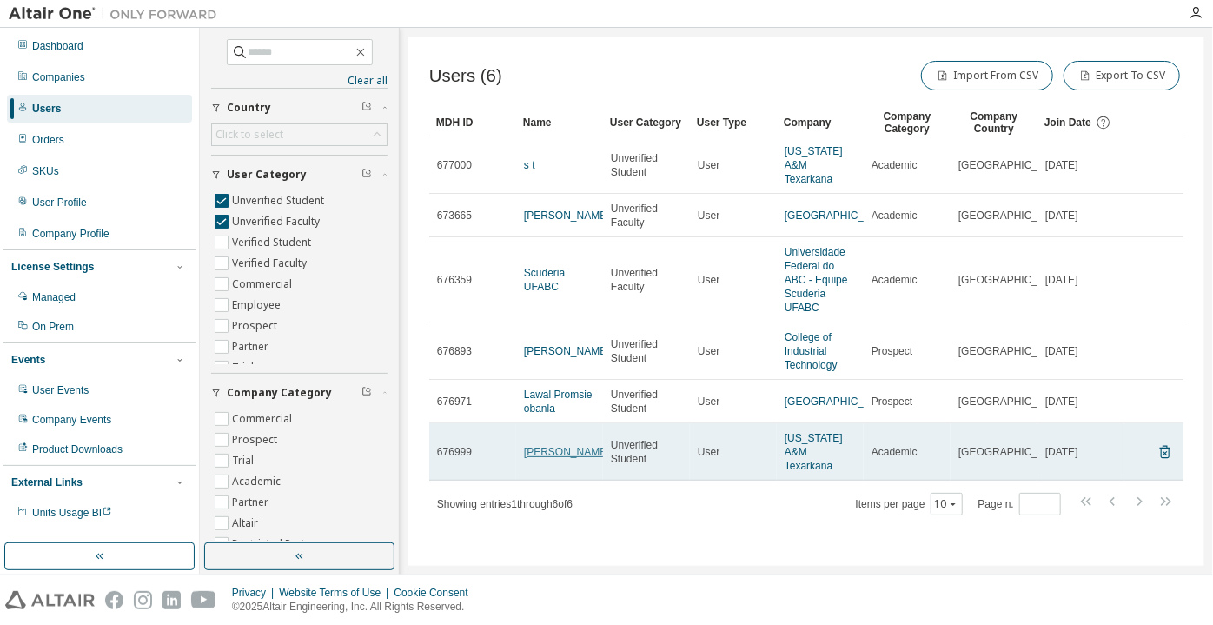 Image resolution: width=1213 pixels, height=625 pixels. Describe the element at coordinates (70, 234) in the screenshot. I see `div: Company Profile` at that location.